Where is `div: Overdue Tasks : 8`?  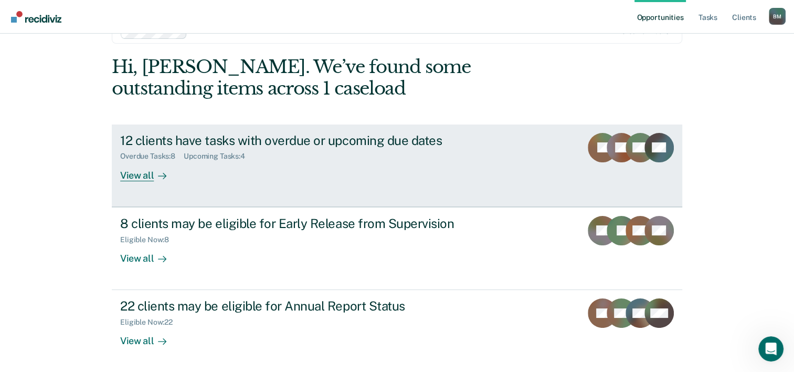
div: Overdue Tasks : 8 is located at coordinates (152, 156).